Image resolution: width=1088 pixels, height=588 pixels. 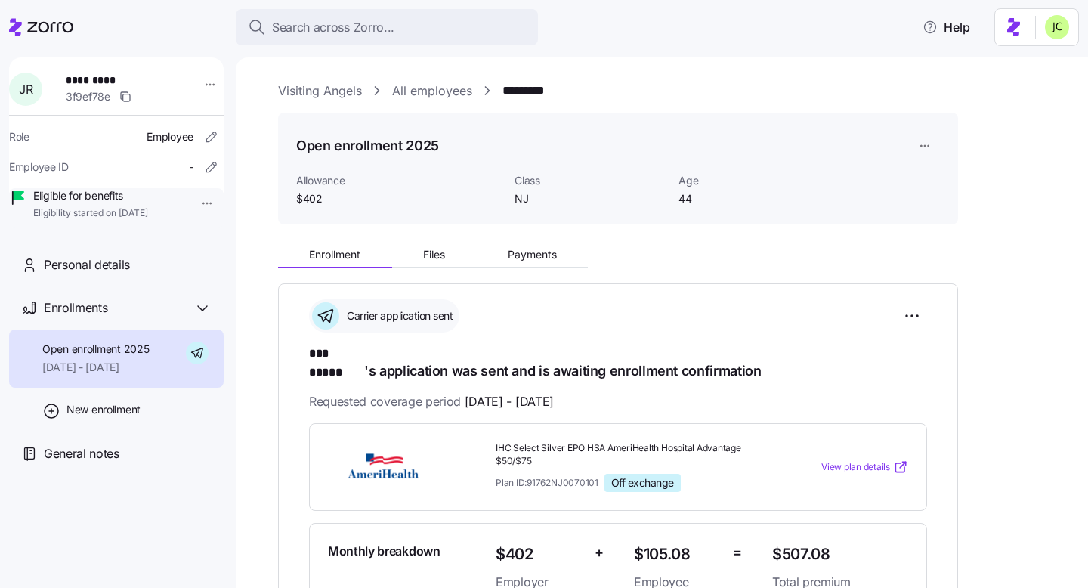 What do you see at coordinates (946, 27) in the screenshot?
I see `span: Help` at bounding box center [946, 27].